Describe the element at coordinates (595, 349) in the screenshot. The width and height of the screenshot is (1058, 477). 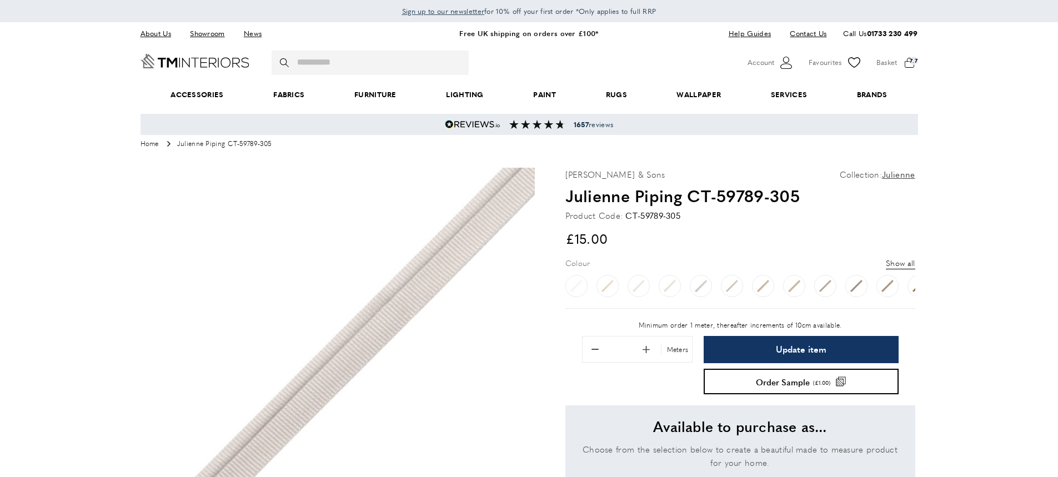
I see `button: Remove 1 from quantity` at that location.